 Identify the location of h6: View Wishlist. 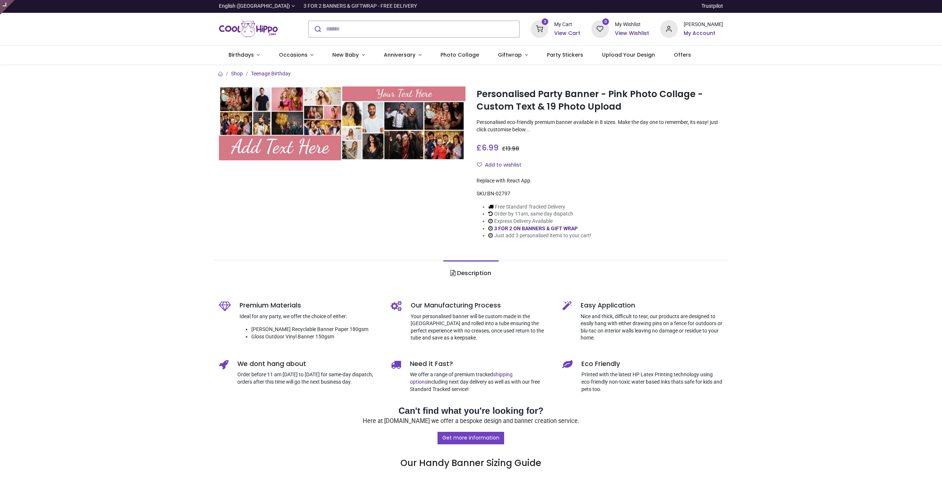
(632, 33).